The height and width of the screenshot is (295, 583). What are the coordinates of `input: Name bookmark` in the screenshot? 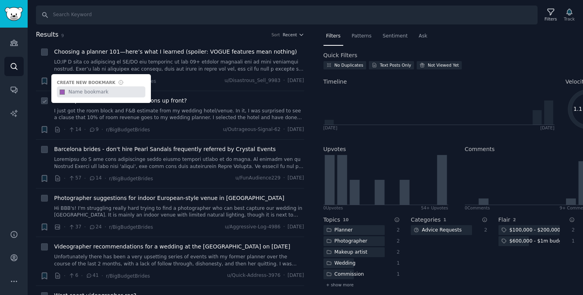 It's located at (106, 92).